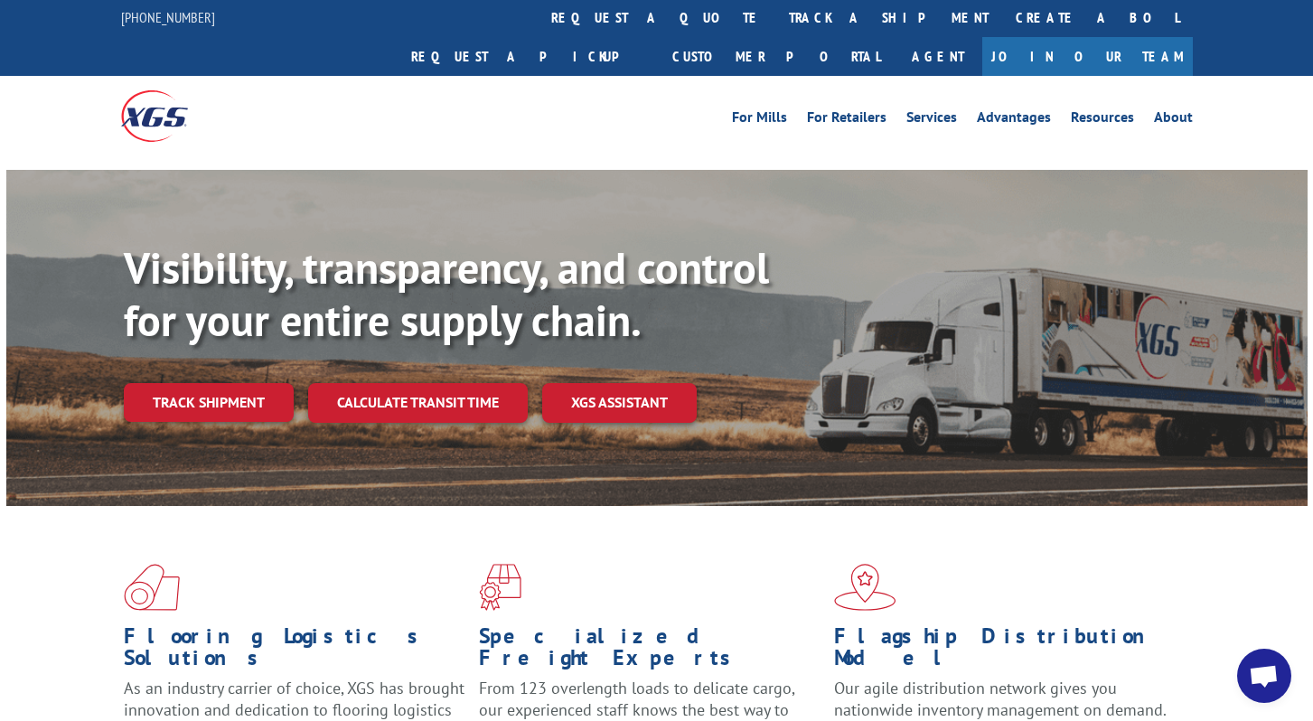 The width and height of the screenshot is (1313, 721). I want to click on h1: Specialized Freight Experts, so click(650, 652).